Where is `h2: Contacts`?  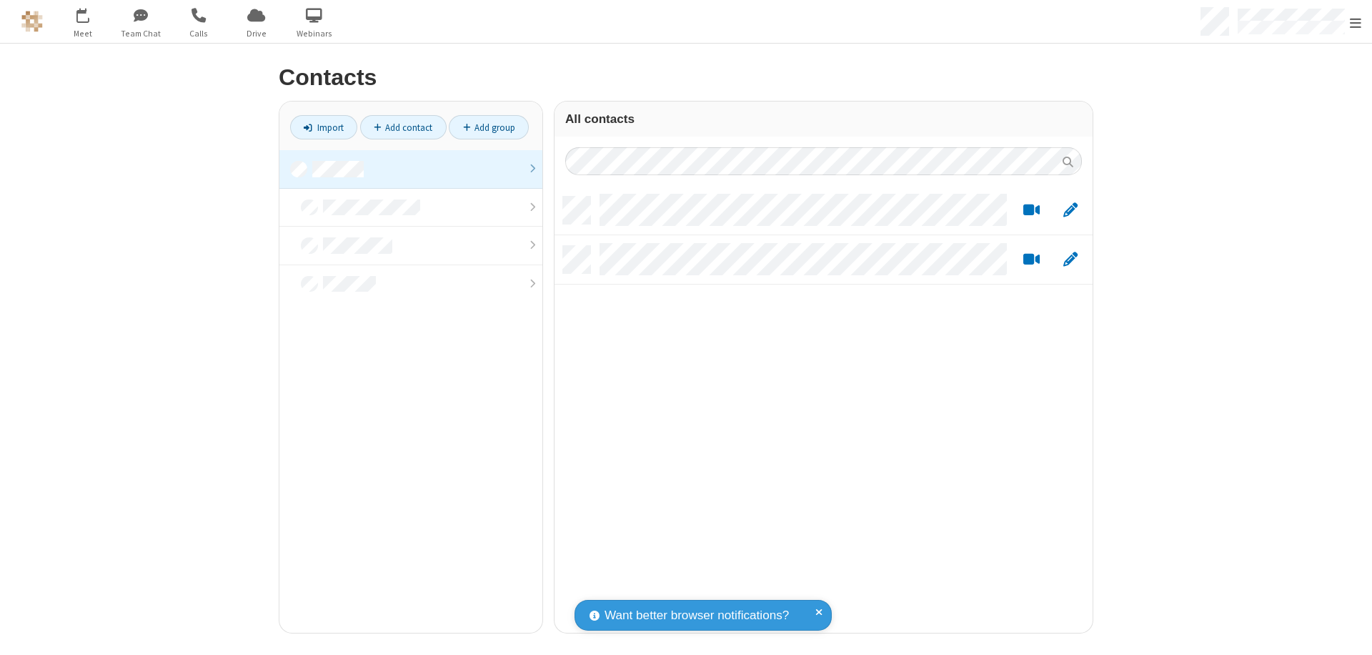 h2: Contacts is located at coordinates (686, 77).